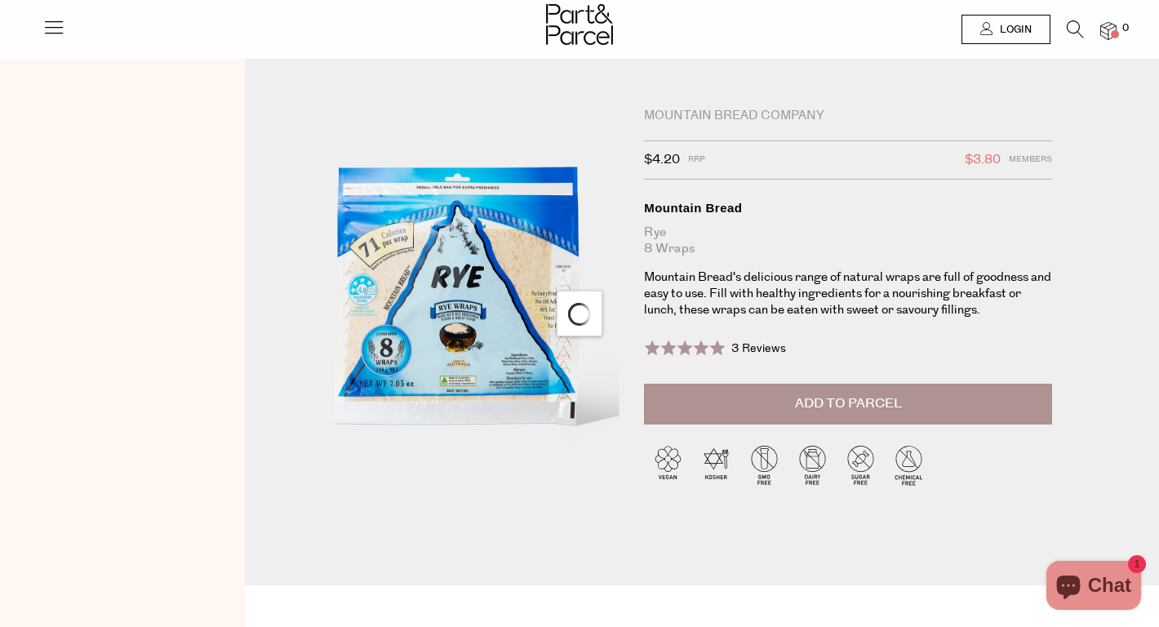 This screenshot has width=1159, height=627. I want to click on img: P_P-ICONS-Live_Bec_V11_Vegan.svg, so click(668, 465).